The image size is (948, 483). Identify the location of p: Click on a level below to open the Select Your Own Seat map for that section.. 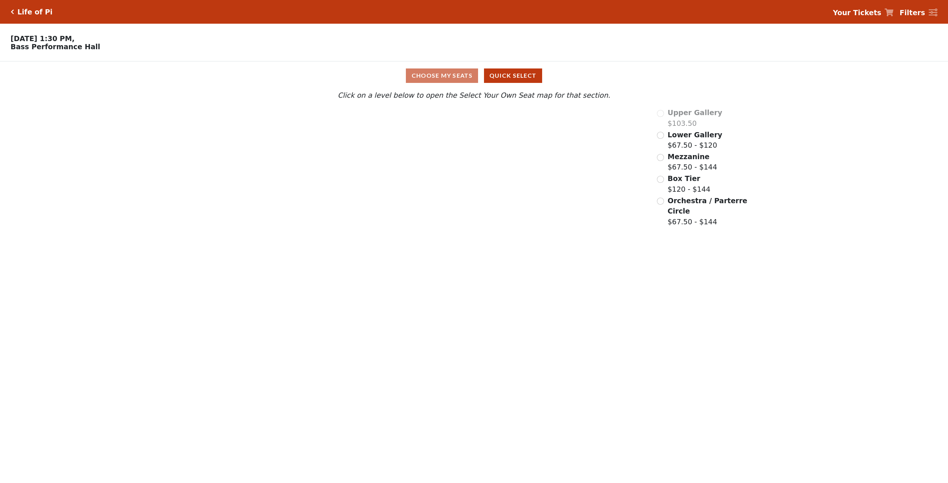
(474, 95).